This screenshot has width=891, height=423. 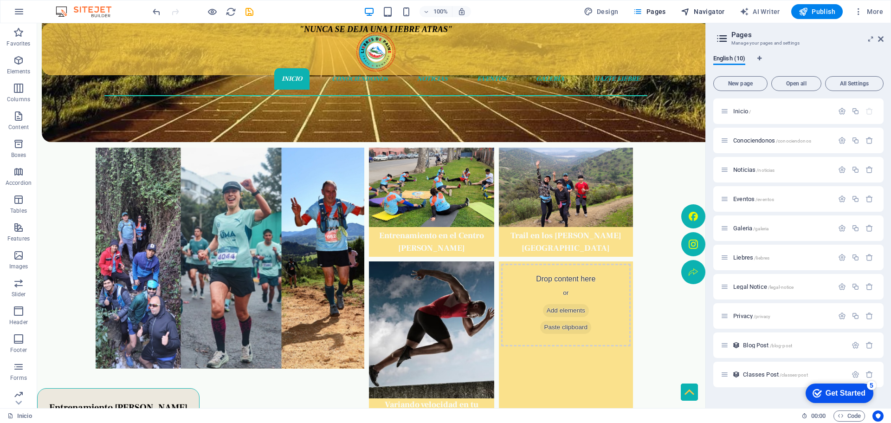 I want to click on div: Noticias/noticias, so click(x=782, y=169).